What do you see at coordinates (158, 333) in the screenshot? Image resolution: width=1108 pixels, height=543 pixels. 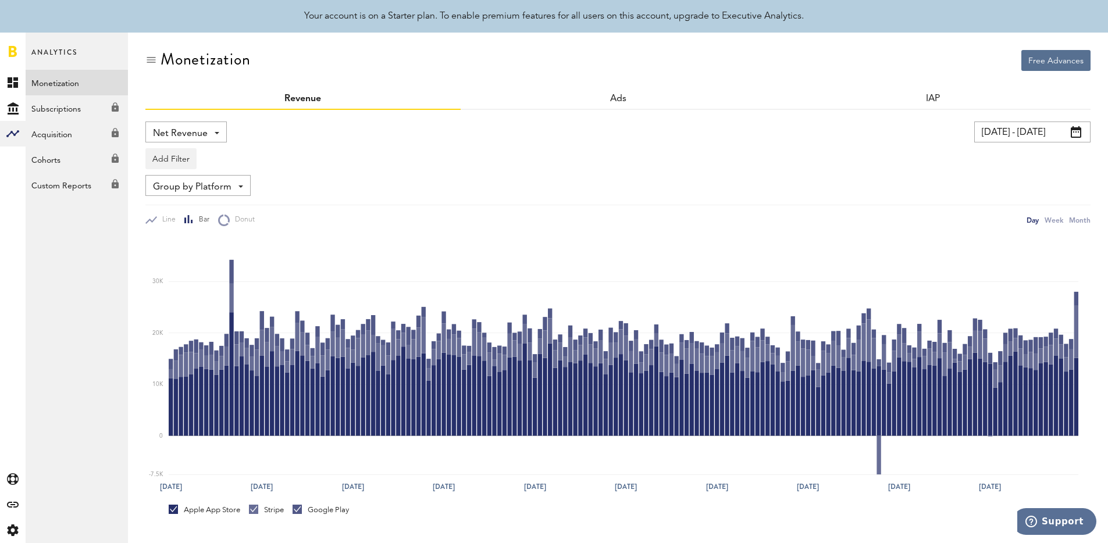 I see `text: 20K` at bounding box center [158, 333].